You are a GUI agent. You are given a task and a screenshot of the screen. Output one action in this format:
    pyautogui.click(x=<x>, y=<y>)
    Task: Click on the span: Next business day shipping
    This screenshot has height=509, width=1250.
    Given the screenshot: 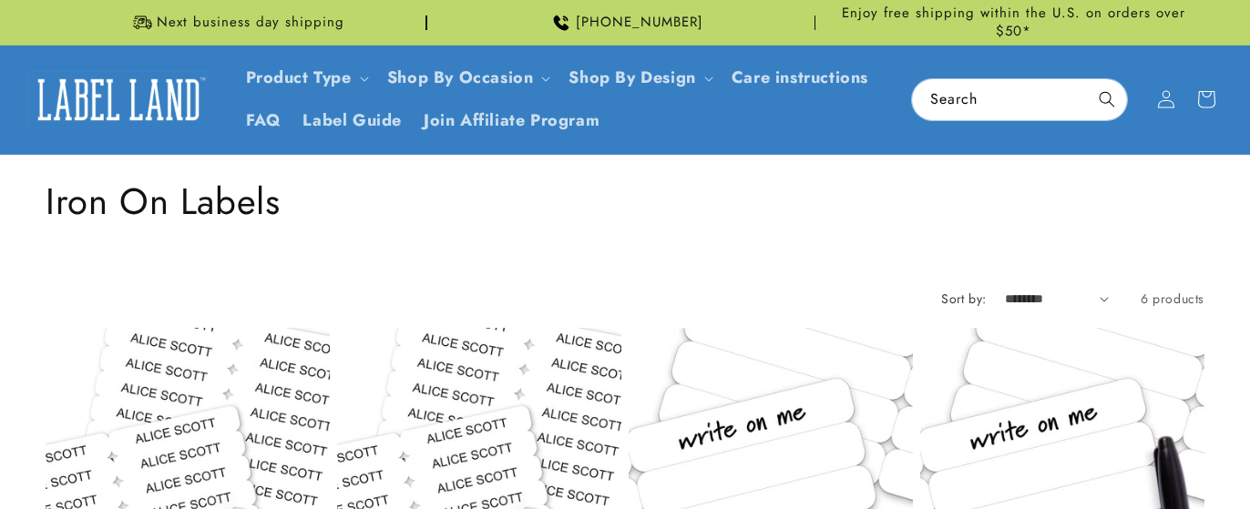 What is the action you would take?
    pyautogui.click(x=250, y=23)
    